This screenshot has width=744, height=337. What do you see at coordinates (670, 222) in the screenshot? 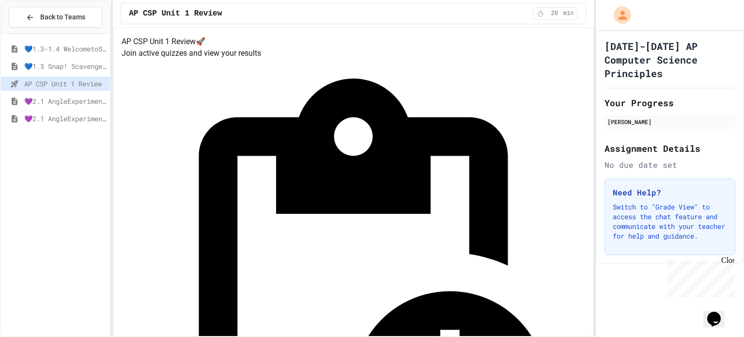
I see `p: Switch to "Grade View" to access the chat feature and communicate with your teacher for help and ...` at bounding box center [670, 222].